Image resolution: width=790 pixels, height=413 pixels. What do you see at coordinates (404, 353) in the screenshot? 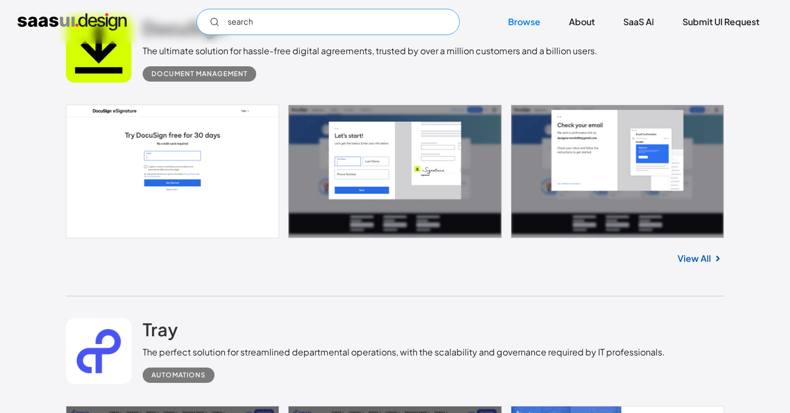
I see `div: The perfect solution for streamlined departmental operations, with the scalability and governance...` at bounding box center [404, 353].